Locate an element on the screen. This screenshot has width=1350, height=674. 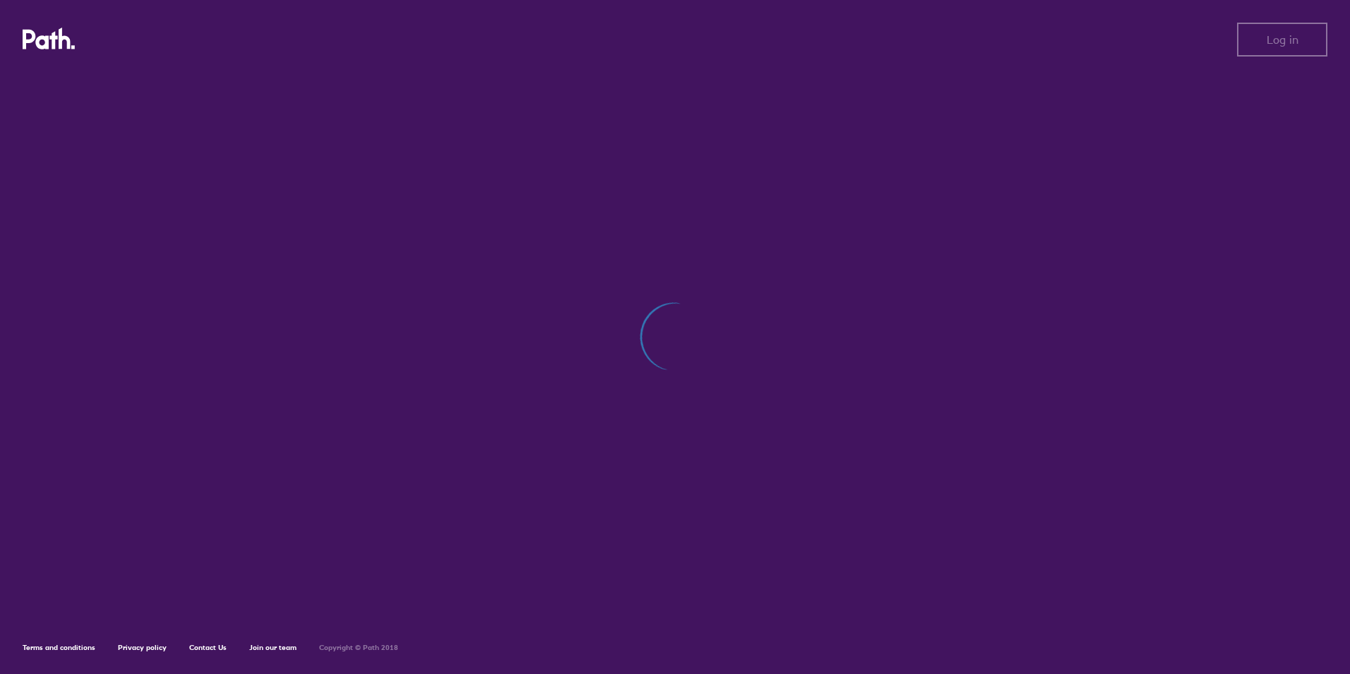
a: Terms and conditions is located at coordinates (59, 647).